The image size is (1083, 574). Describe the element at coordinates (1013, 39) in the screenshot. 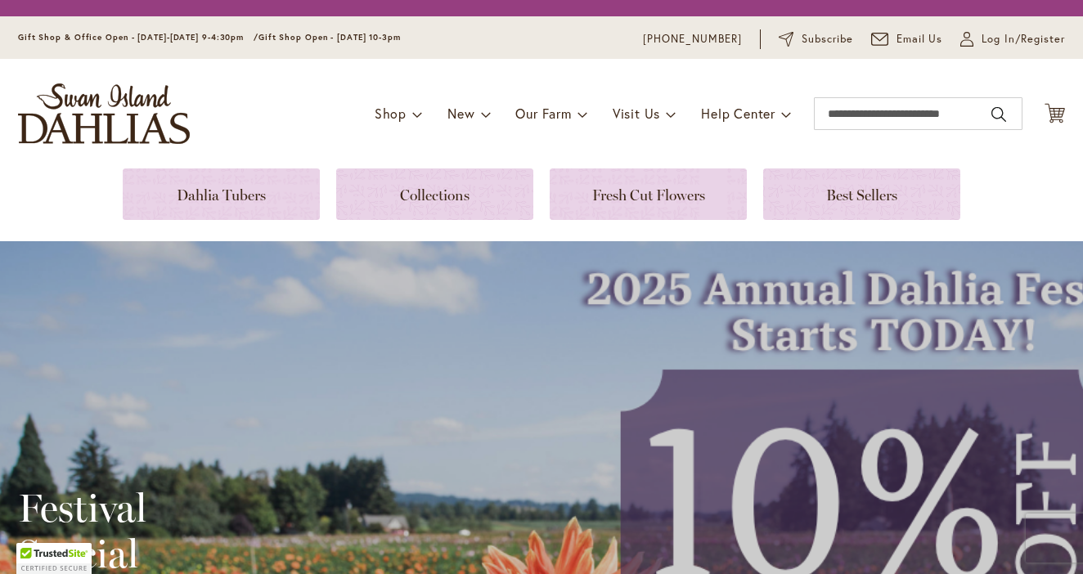

I see `a: Log In/Register` at that location.